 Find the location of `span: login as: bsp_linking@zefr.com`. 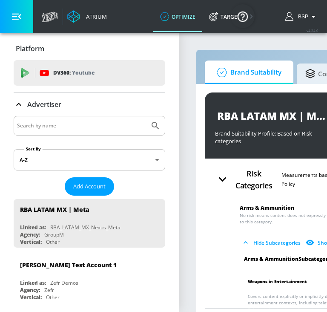

span: login as: bsp_linking@zefr.com is located at coordinates (301, 17).